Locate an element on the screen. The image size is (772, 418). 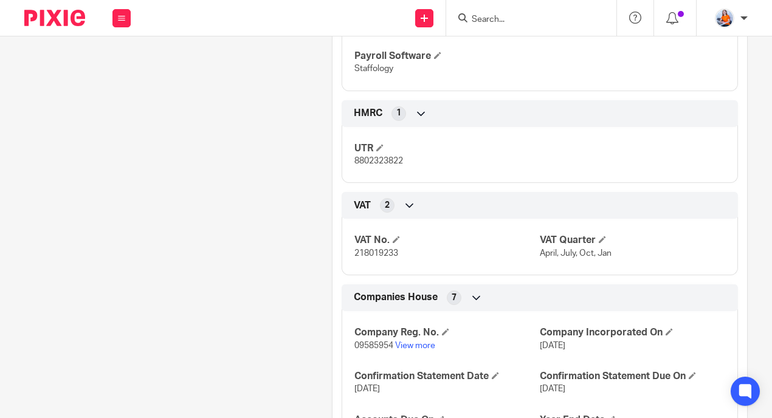
span: 2 is located at coordinates (387, 205).